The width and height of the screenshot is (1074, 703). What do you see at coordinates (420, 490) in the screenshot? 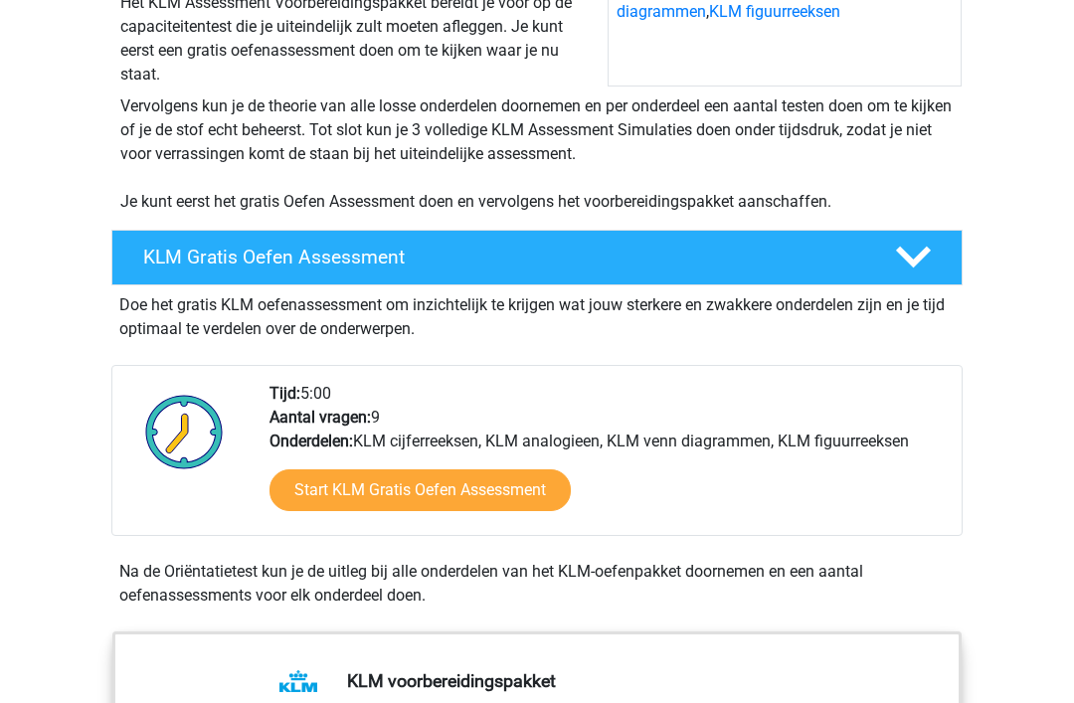
I see `a: Start KLM Gratis Oefen Assessment` at bounding box center [420, 490].